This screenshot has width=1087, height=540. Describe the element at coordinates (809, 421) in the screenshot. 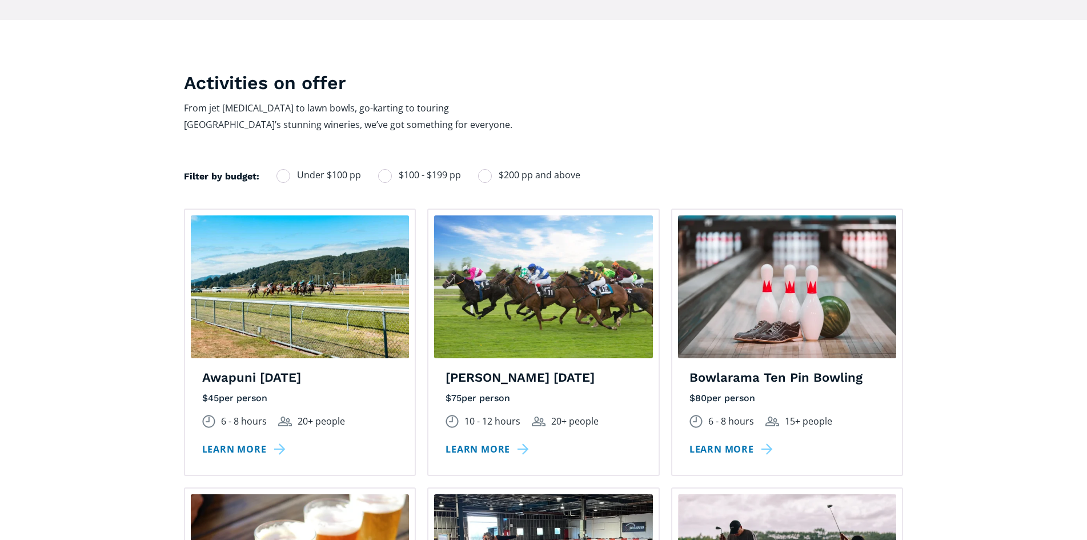

I see `div: 15+ people` at that location.